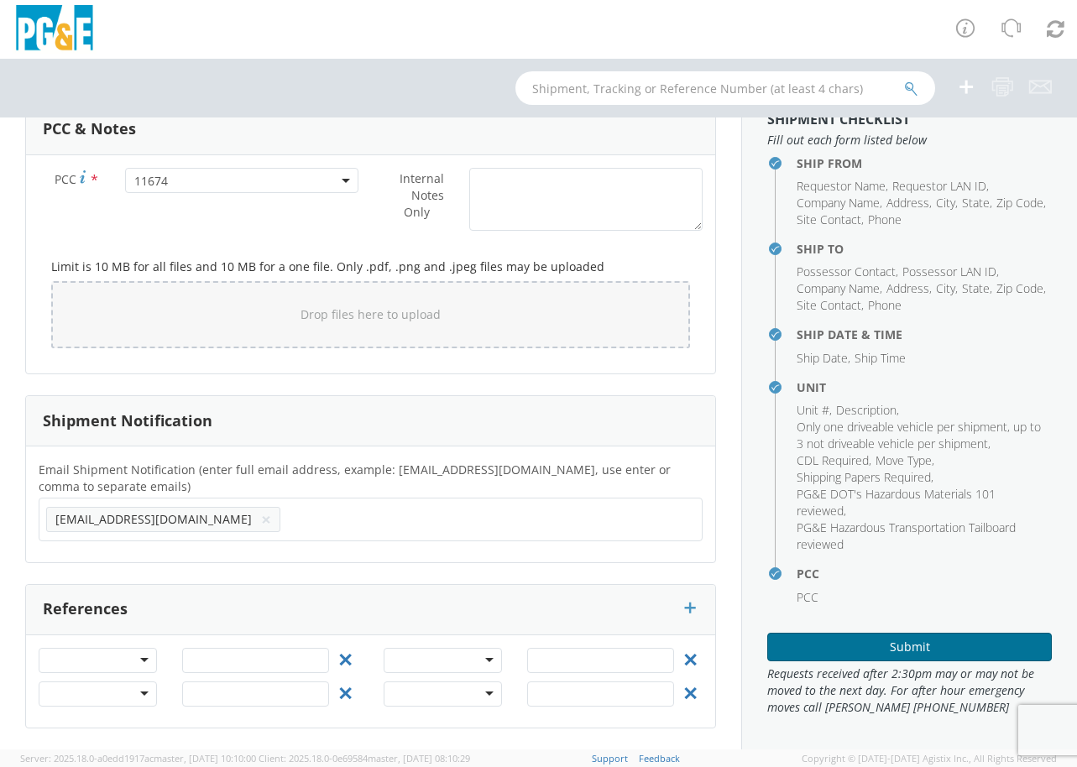 This screenshot has height=767, width=1077. What do you see at coordinates (364, 758) in the screenshot?
I see `span: Client: 2025.18.0-0e69584` at bounding box center [364, 758].